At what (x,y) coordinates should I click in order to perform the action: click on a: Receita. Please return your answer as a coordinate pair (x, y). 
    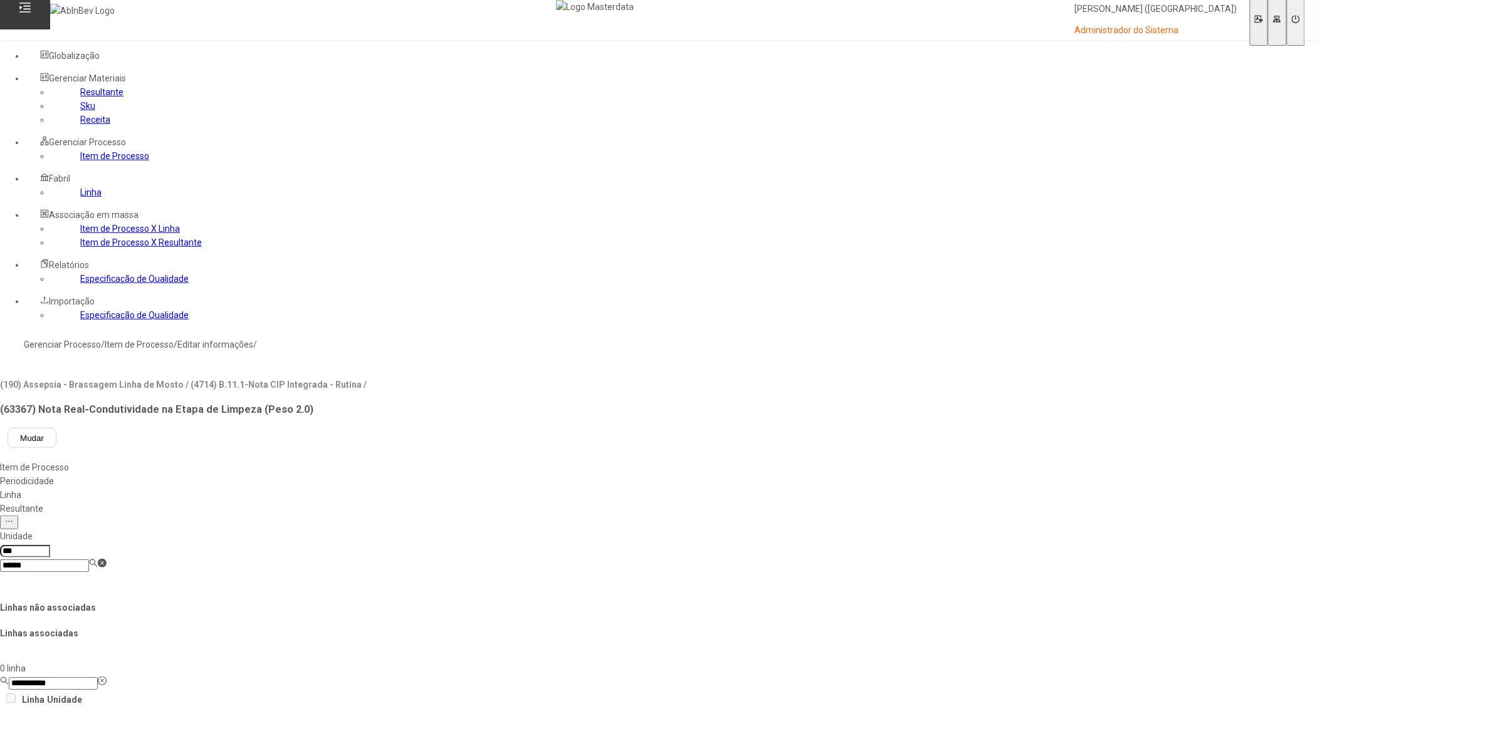
    Looking at the image, I should click on (95, 120).